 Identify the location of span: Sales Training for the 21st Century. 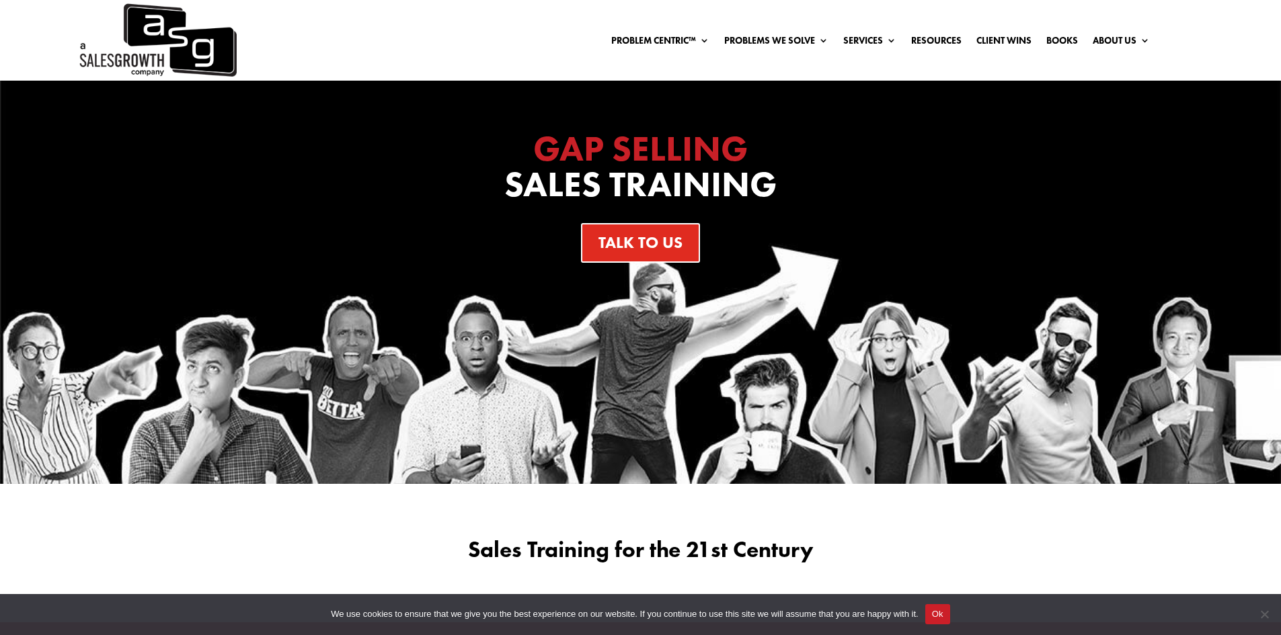
(641, 549).